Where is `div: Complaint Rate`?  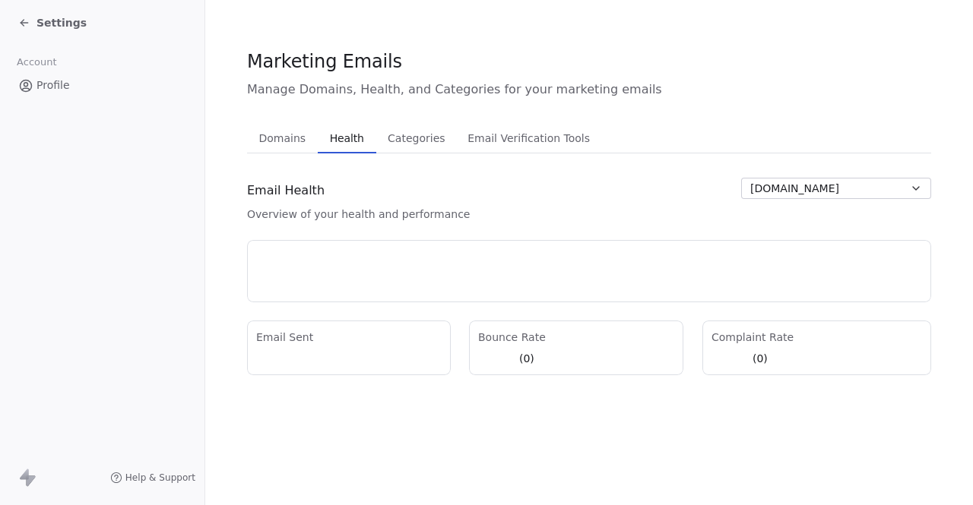
div: Complaint Rate is located at coordinates (816, 338).